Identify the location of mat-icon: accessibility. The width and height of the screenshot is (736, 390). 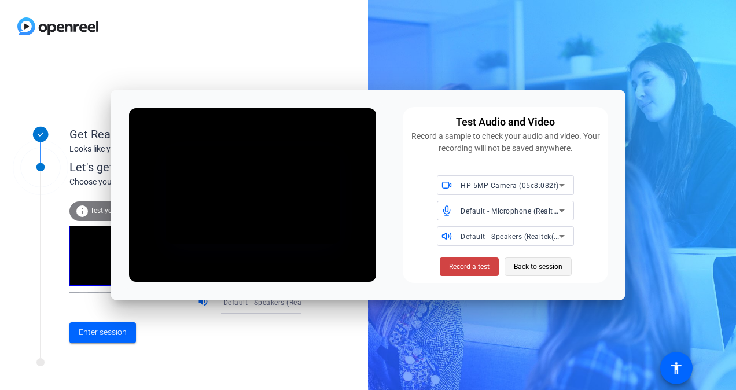
(677, 368).